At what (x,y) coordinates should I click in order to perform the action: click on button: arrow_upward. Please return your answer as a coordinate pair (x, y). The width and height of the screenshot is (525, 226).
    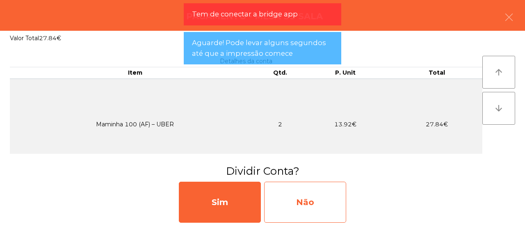
    Looking at the image, I should click on (499, 72).